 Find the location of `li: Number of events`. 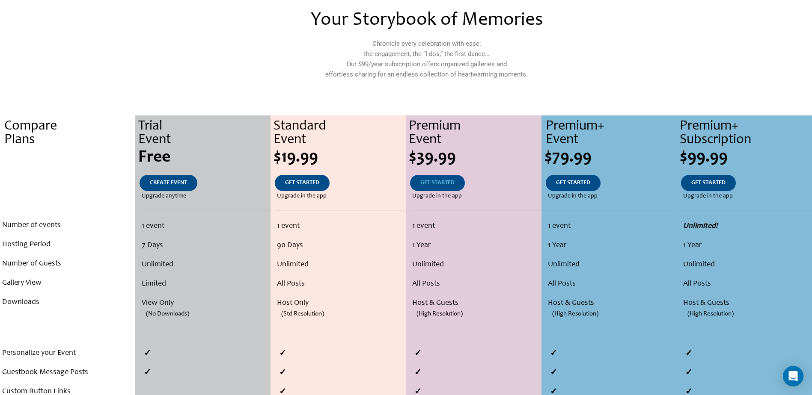

li: Number of events is located at coordinates (68, 226).